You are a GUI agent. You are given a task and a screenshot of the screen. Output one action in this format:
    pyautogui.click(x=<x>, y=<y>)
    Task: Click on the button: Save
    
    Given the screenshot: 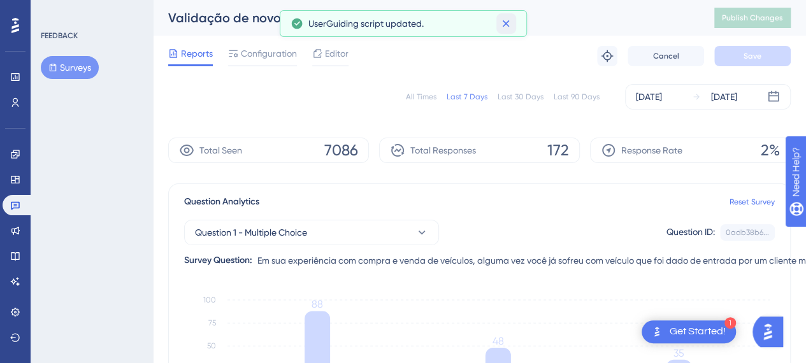 What is the action you would take?
    pyautogui.click(x=752, y=56)
    